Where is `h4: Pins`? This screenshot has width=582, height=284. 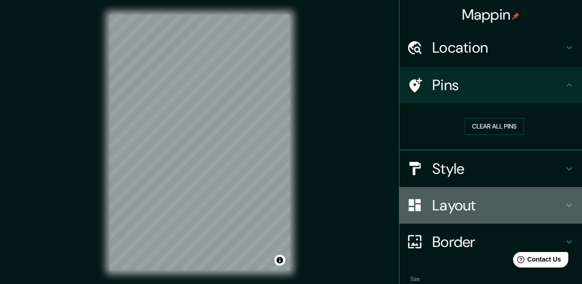 h4: Pins is located at coordinates (498, 85).